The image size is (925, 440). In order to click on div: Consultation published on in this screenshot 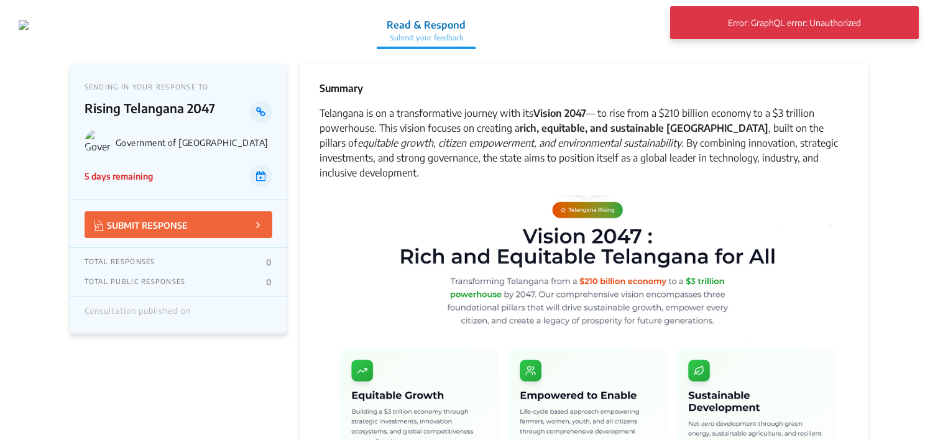, I will do `click(137, 315)`.